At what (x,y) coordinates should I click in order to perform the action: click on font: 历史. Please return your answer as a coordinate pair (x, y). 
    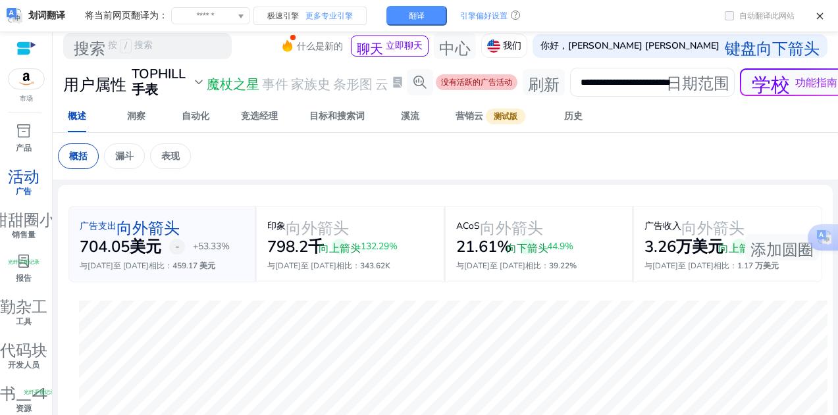
    Looking at the image, I should click on (573, 116).